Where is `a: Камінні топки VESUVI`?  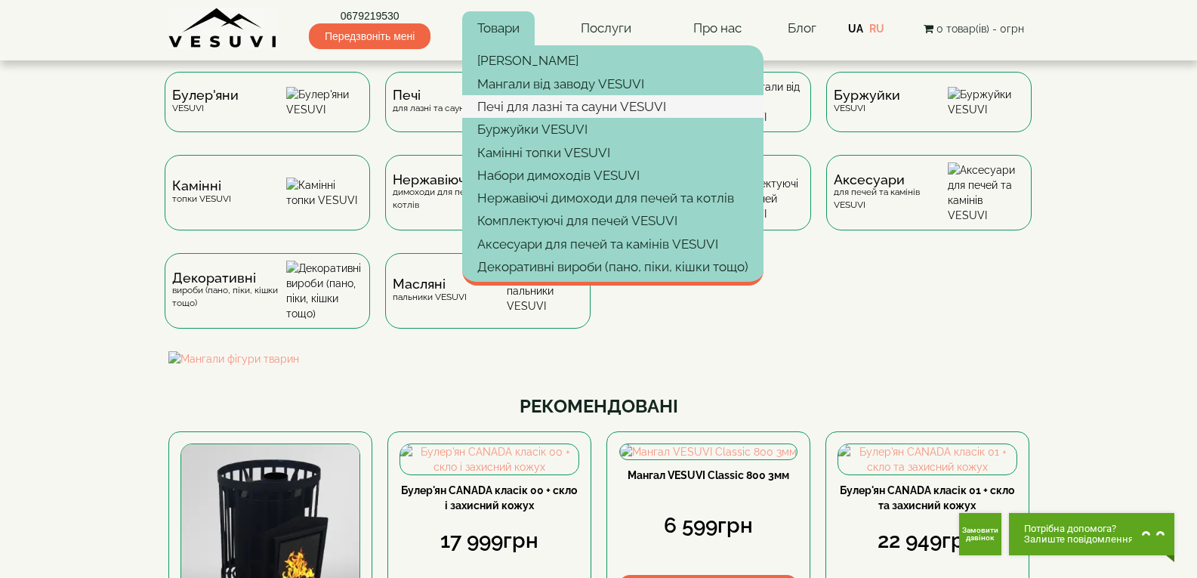 a: Камінні топки VESUVI is located at coordinates (613, 153).